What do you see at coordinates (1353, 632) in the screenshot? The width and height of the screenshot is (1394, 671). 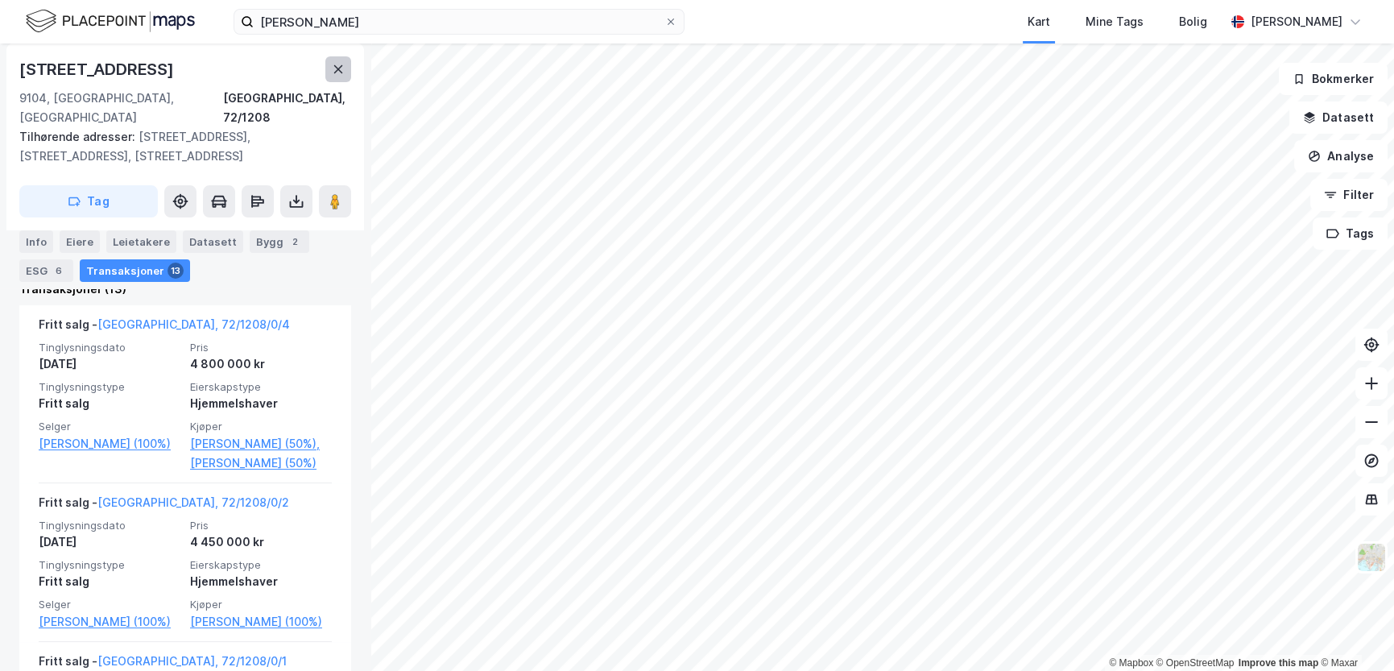 I see `div: Kontrollprogram for chat` at bounding box center [1353, 632].